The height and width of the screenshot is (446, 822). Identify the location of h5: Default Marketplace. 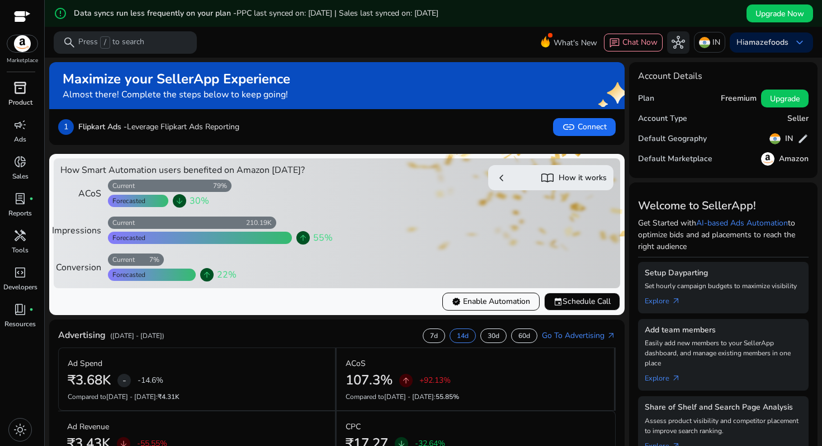
(675, 159).